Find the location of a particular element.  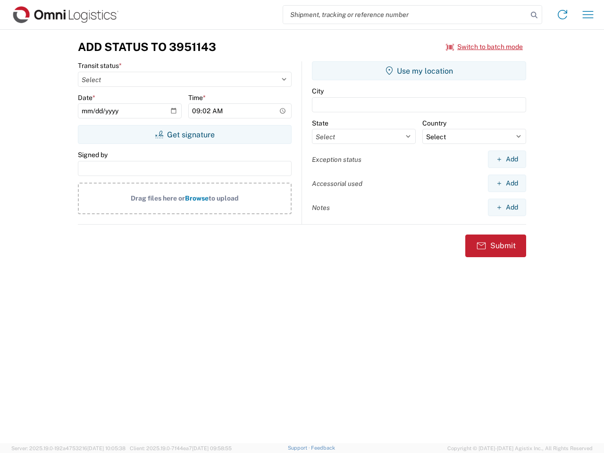

label: Accessorial used is located at coordinates (337, 184).